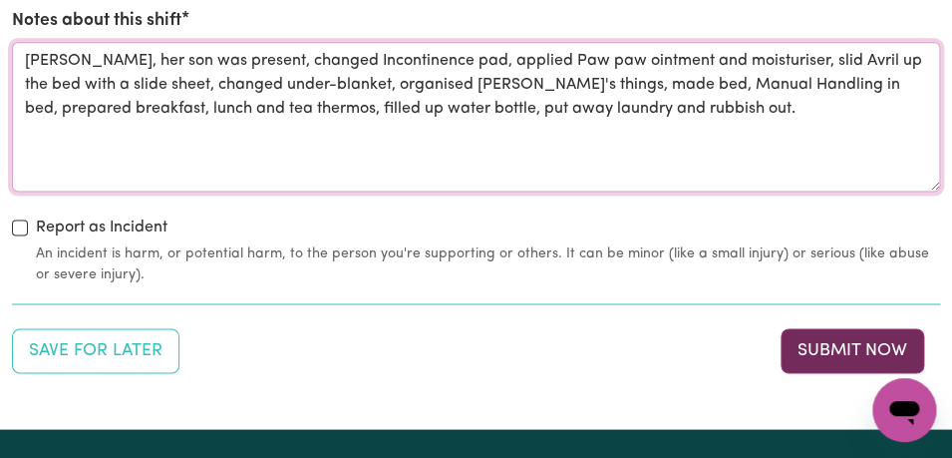  I want to click on label: Notes about this shift, so click(97, 21).